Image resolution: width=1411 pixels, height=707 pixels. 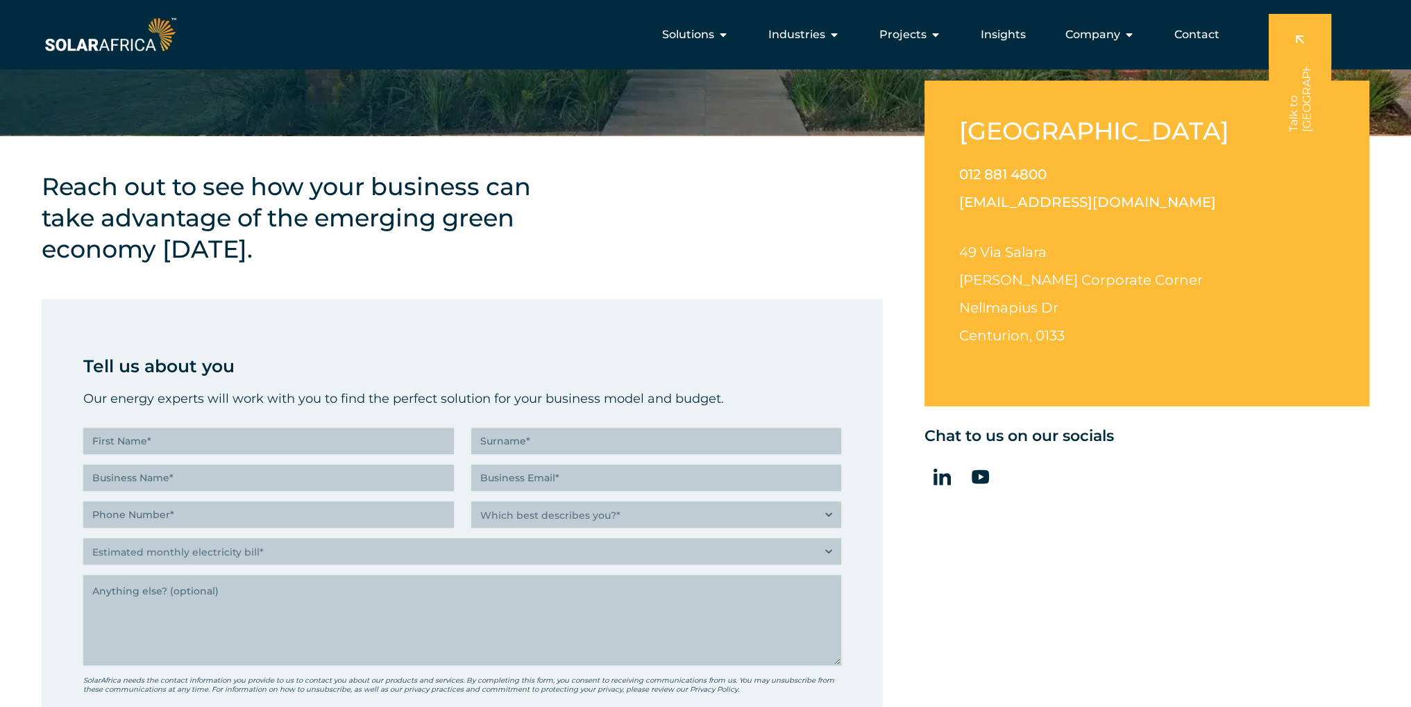 What do you see at coordinates (1003, 252) in the screenshot?
I see `span: 49 Via Salara` at bounding box center [1003, 252].